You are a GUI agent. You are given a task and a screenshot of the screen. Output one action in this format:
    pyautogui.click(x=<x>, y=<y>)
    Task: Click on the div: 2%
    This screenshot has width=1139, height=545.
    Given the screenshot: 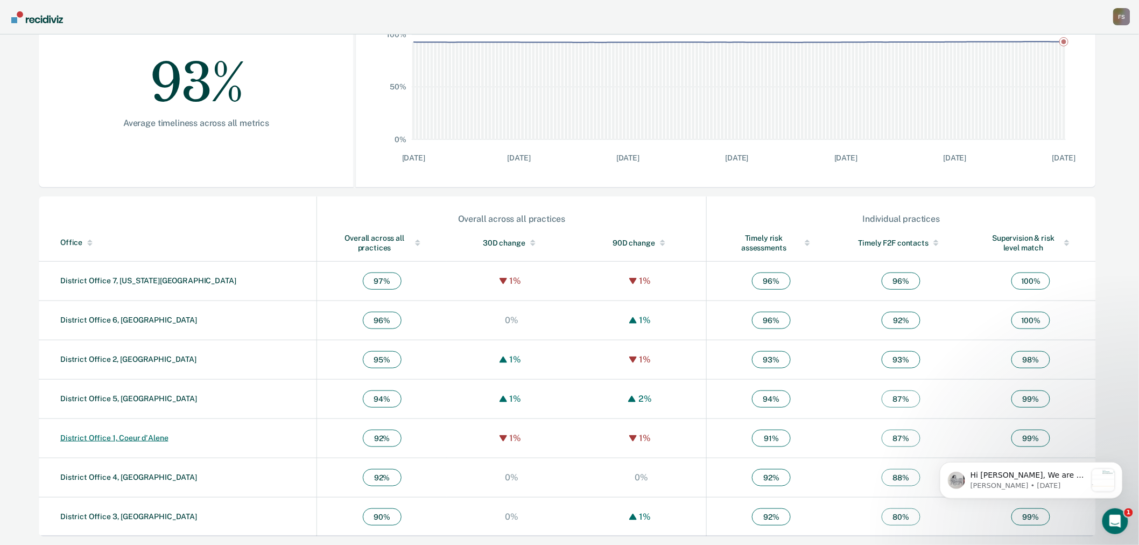 What is the action you would take?
    pyautogui.click(x=645, y=398)
    